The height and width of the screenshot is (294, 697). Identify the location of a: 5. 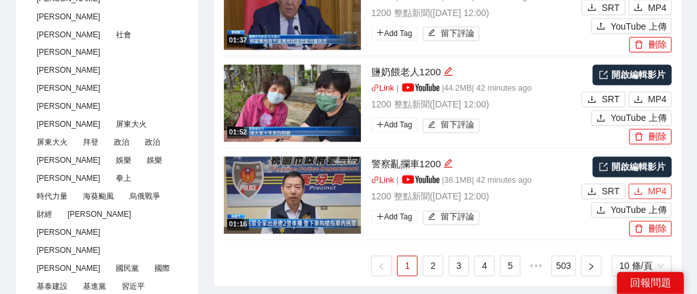
(511, 267).